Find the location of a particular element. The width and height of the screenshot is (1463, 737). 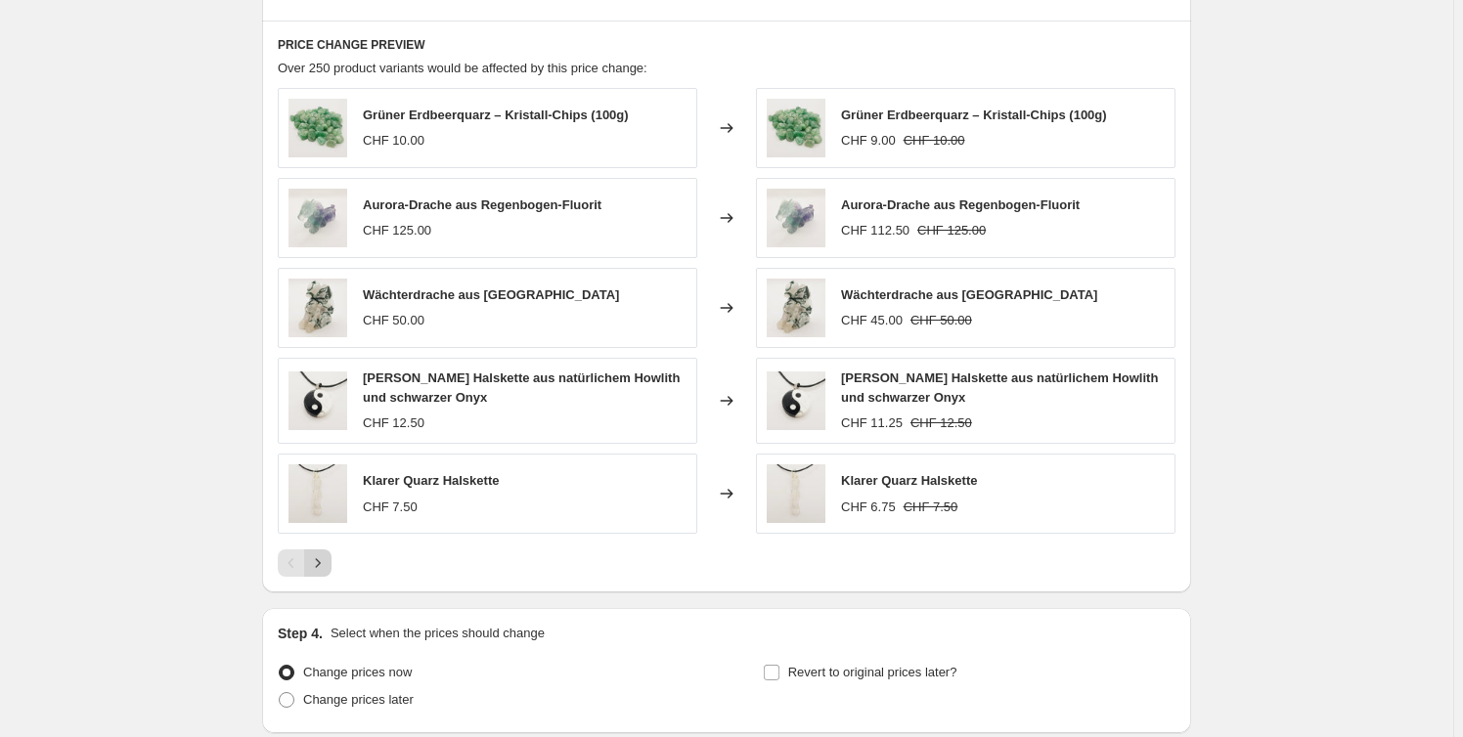

span: CHF 112.50 is located at coordinates (875, 230).